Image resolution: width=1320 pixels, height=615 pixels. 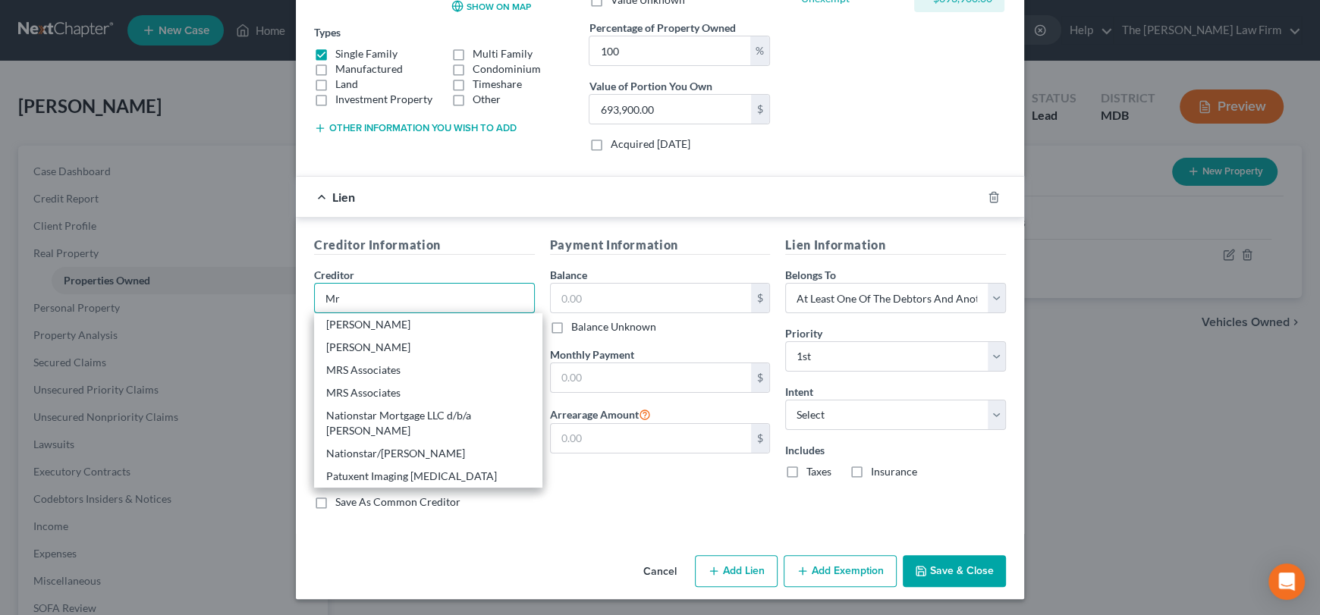 What do you see at coordinates (893, 472) in the screenshot?
I see `label: Insurance` at bounding box center [893, 472].